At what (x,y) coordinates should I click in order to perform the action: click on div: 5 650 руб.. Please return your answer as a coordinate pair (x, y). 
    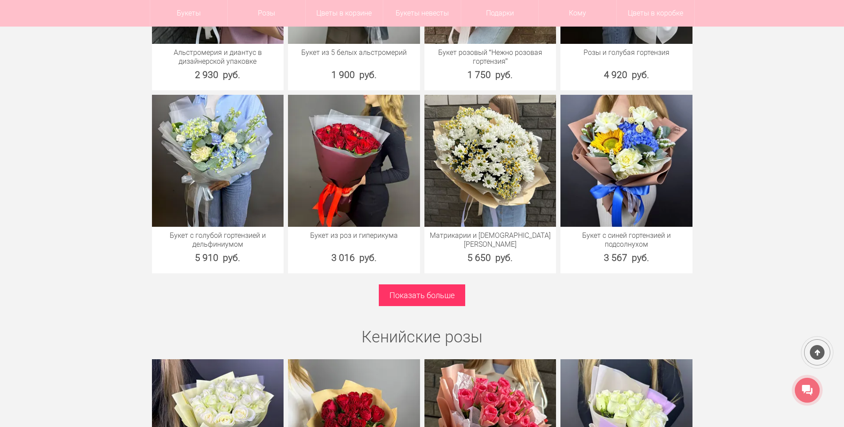
    Looking at the image, I should click on (491, 258).